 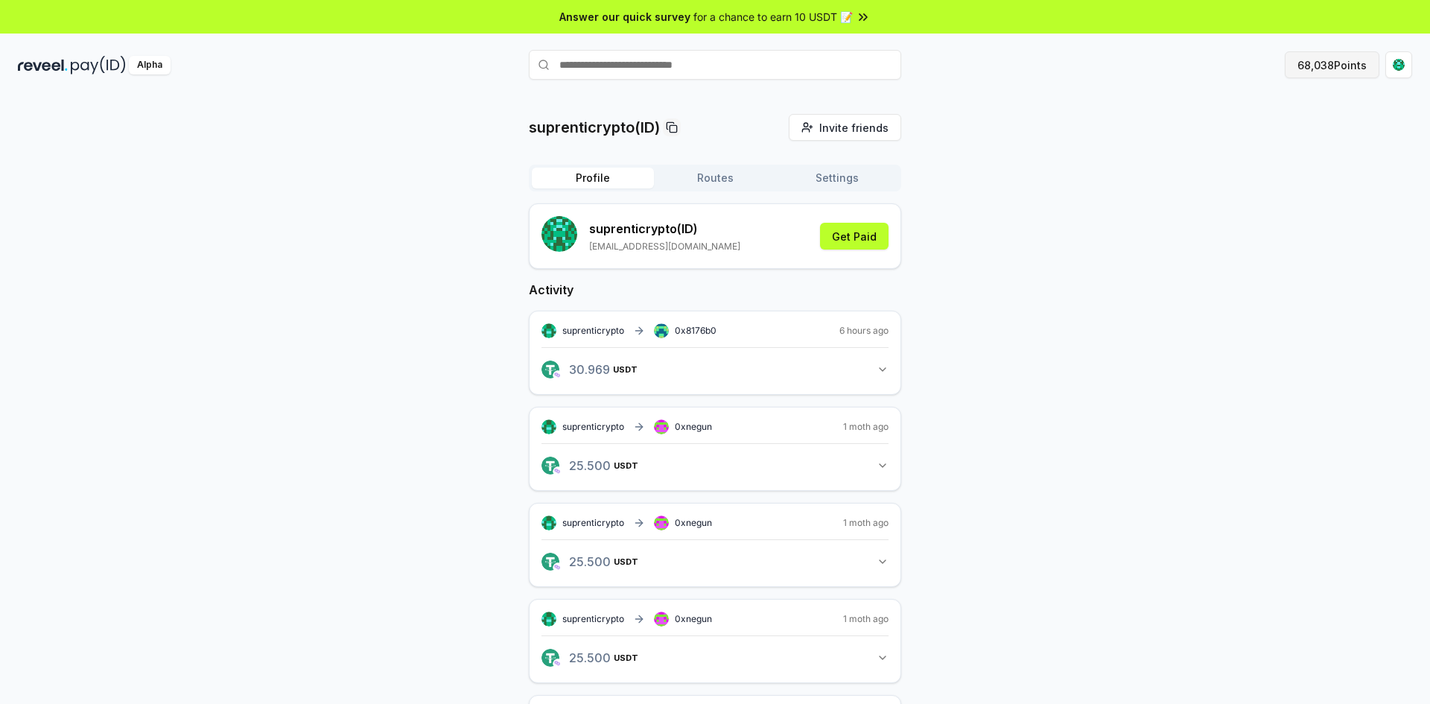 What do you see at coordinates (696, 330) in the screenshot?
I see `span: 0x8176b0` at bounding box center [696, 330].